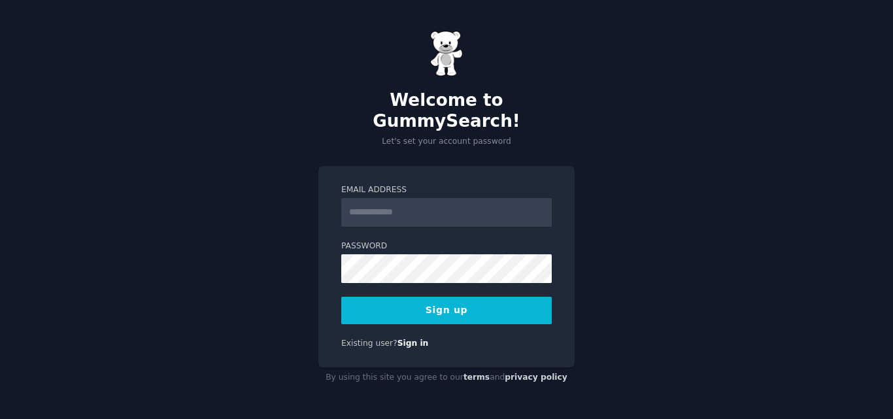  I want to click on a: privacy policy, so click(536, 377).